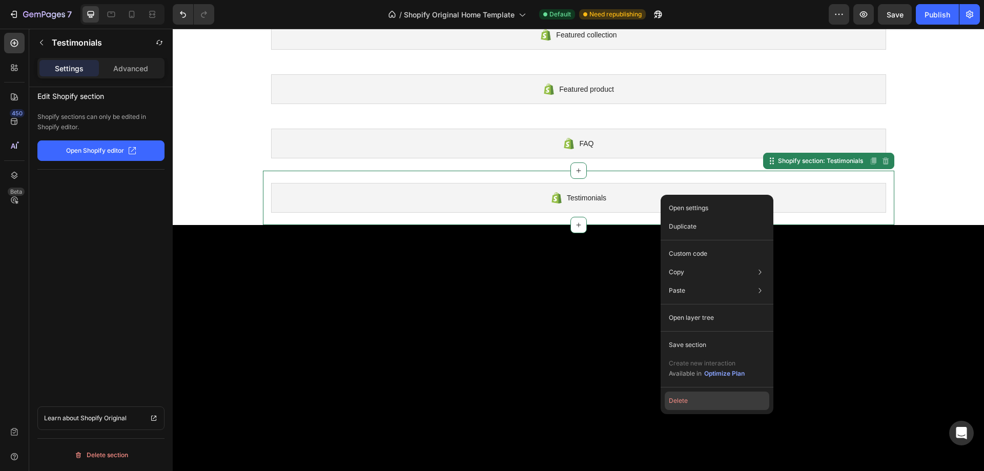  I want to click on p: Open settings, so click(688, 208).